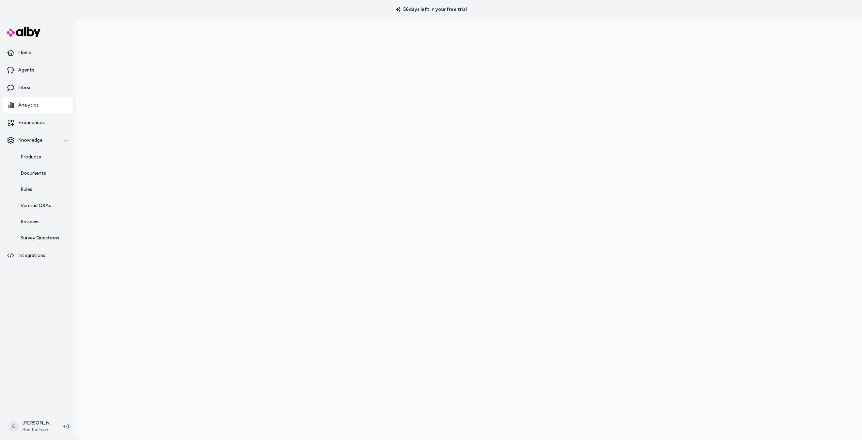 Image resolution: width=862 pixels, height=440 pixels. What do you see at coordinates (25, 53) in the screenshot?
I see `p: Home` at bounding box center [25, 53].